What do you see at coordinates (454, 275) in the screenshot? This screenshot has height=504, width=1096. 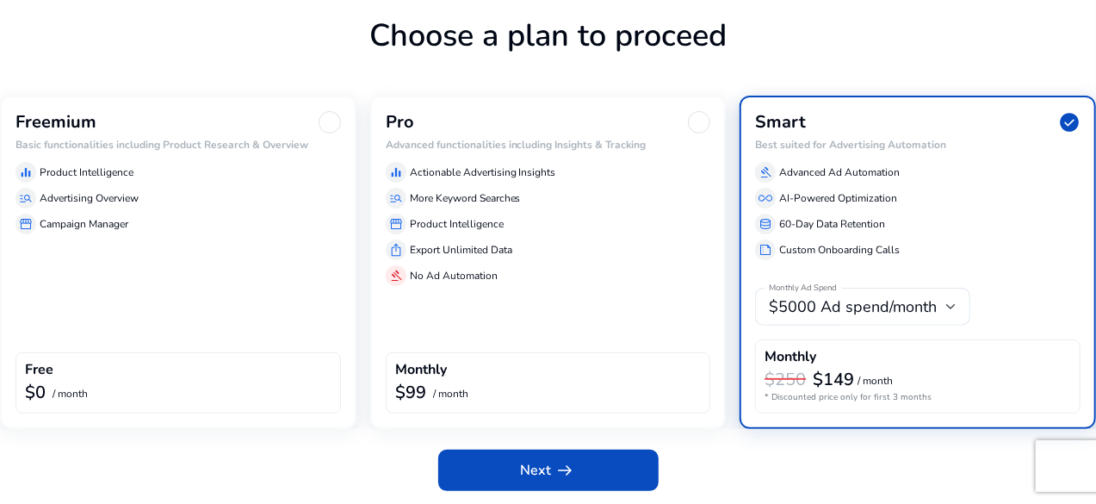 I see `p: No Ad Automation` at bounding box center [454, 275].